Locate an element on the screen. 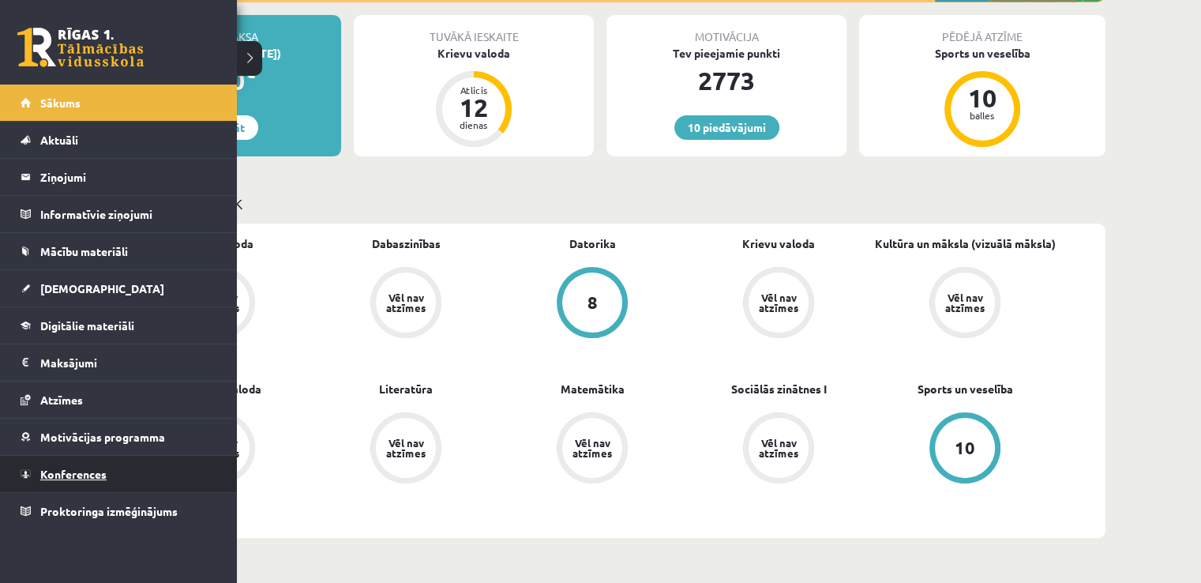 The height and width of the screenshot is (583, 1201). span: Motivācijas programma is located at coordinates (103, 436).